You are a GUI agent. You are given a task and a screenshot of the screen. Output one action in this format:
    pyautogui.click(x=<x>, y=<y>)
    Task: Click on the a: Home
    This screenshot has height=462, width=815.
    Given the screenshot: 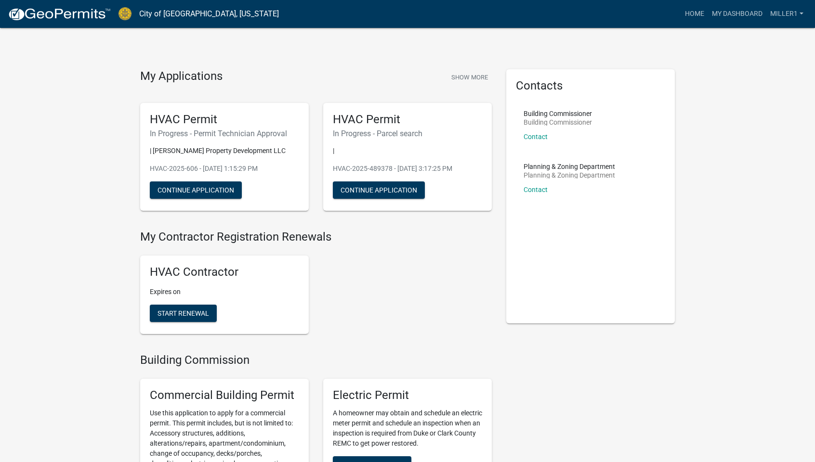 What is the action you would take?
    pyautogui.click(x=695, y=14)
    